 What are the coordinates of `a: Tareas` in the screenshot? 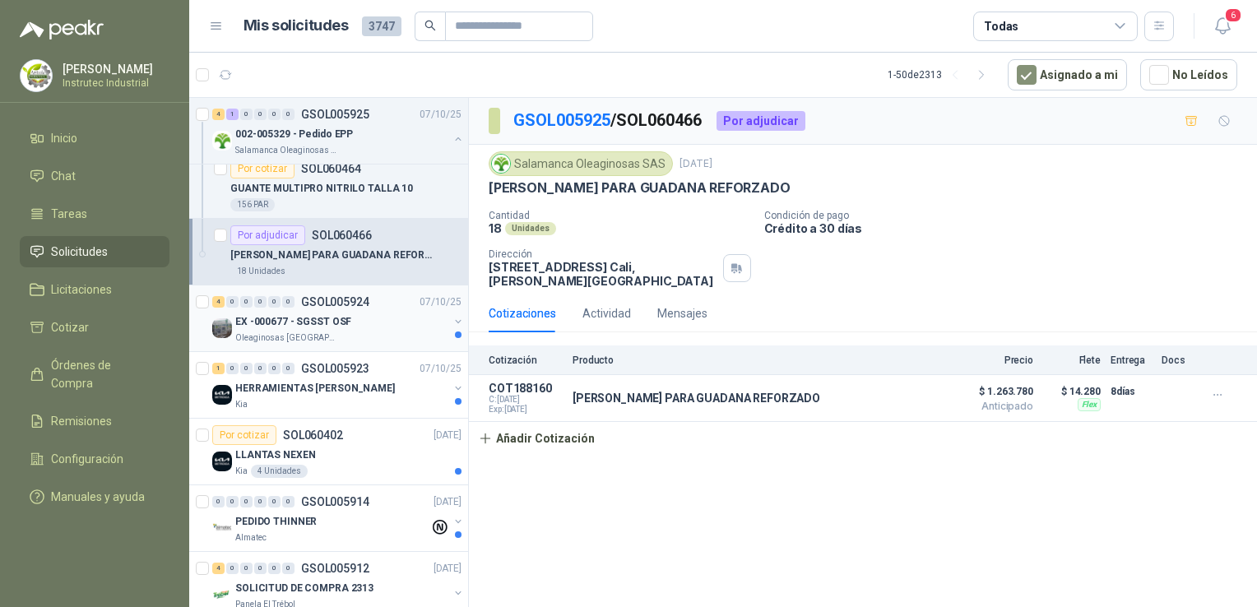 It's located at (95, 214).